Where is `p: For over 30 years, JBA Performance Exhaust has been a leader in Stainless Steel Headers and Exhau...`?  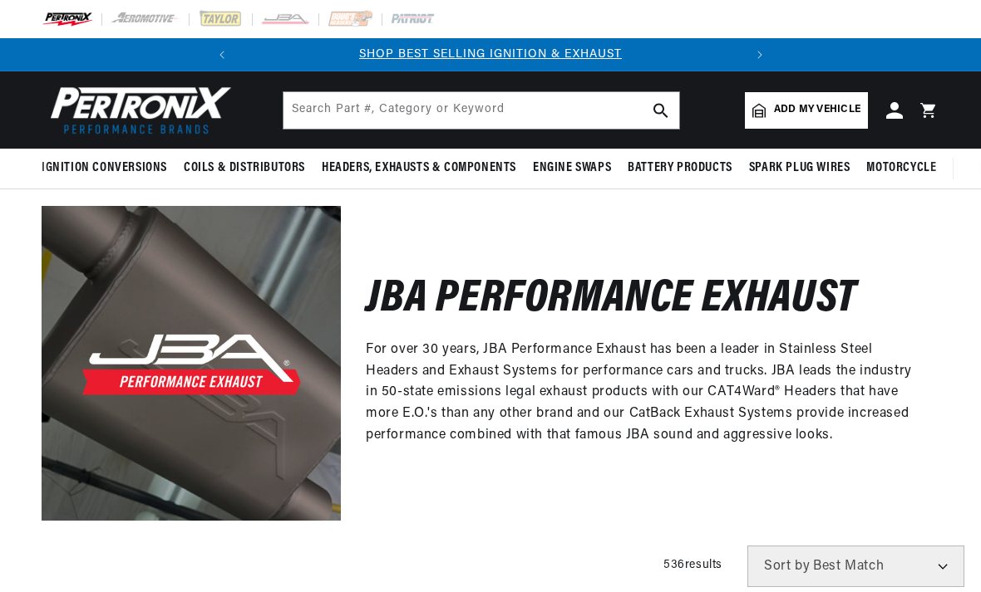
p: For over 30 years, JBA Performance Exhaust has been a leader in Stainless Steel Headers and Exhau... is located at coordinates (640, 393).